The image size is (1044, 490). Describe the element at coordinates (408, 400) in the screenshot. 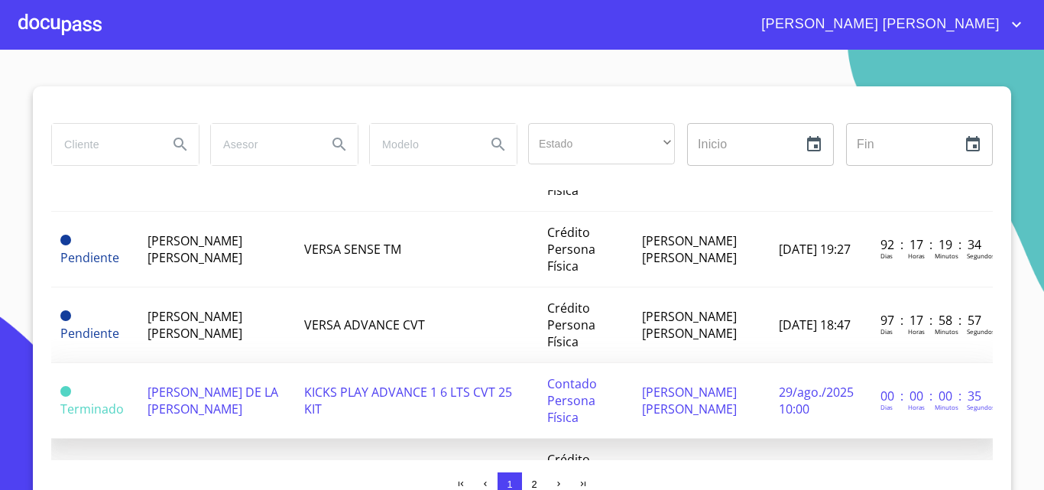

I see `span: KICKS PLAY ADVANCE 1 6 LTS CVT 25 KIT` at that location.